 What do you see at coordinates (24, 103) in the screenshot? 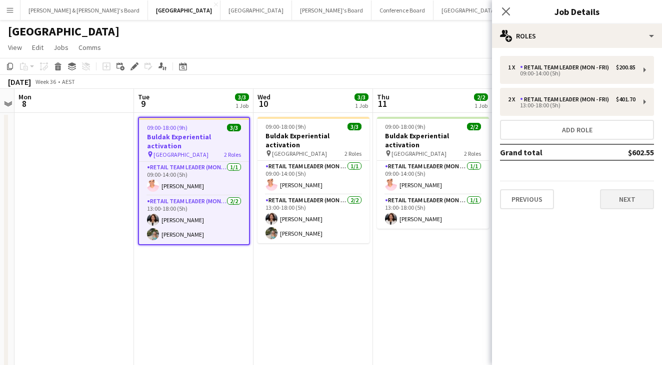
I see `span: 8` at bounding box center [24, 103].